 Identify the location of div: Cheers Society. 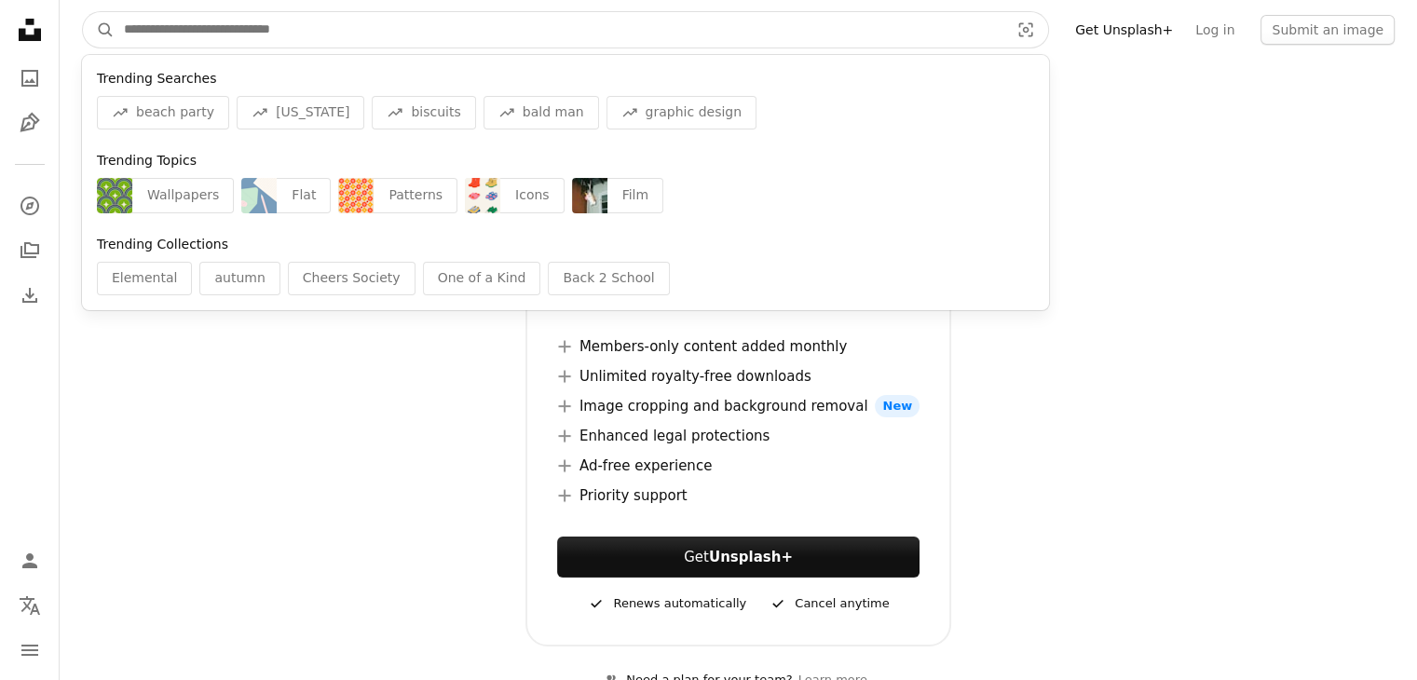
(351, 279).